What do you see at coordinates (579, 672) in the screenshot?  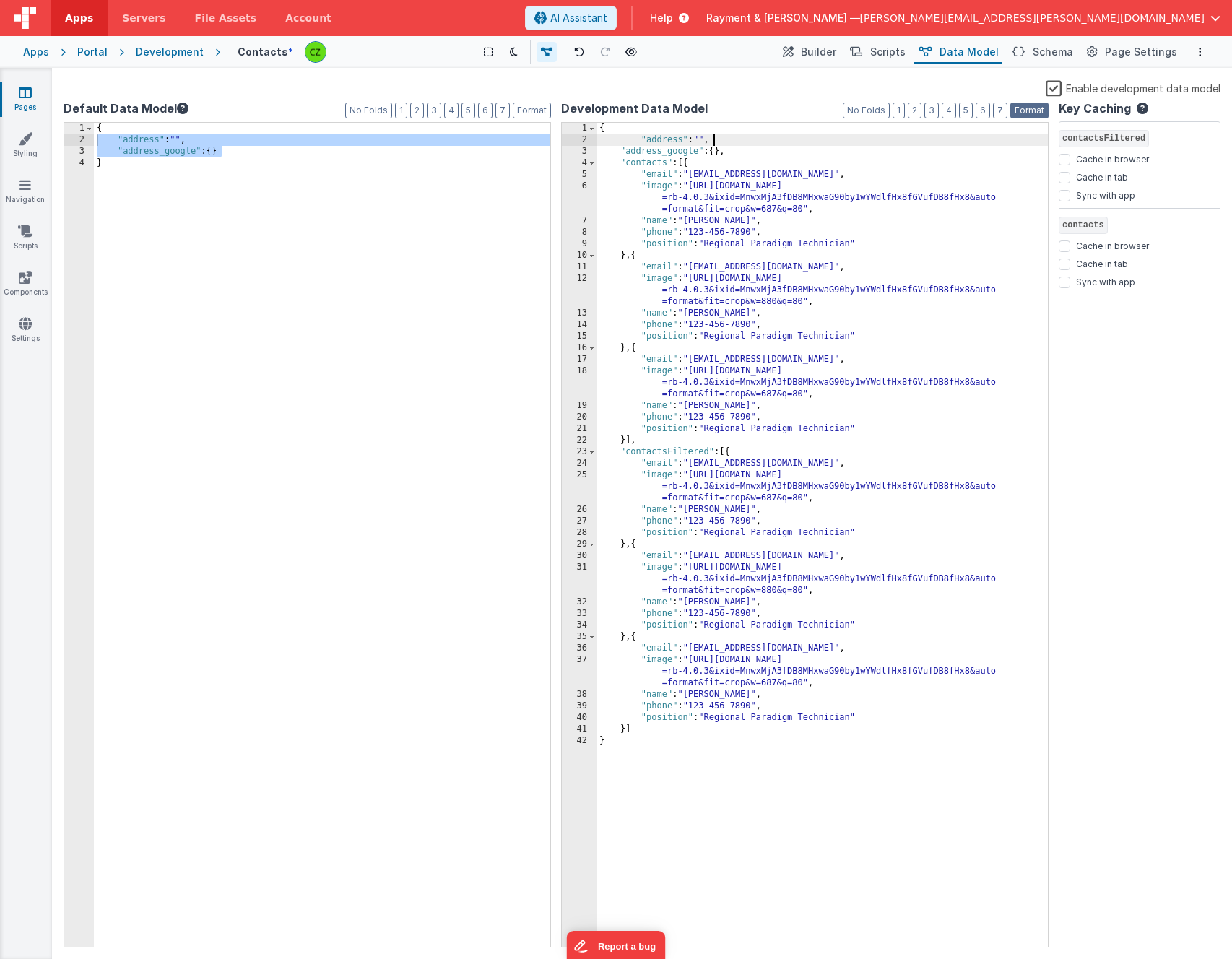 I see `div: 37` at bounding box center [579, 672].